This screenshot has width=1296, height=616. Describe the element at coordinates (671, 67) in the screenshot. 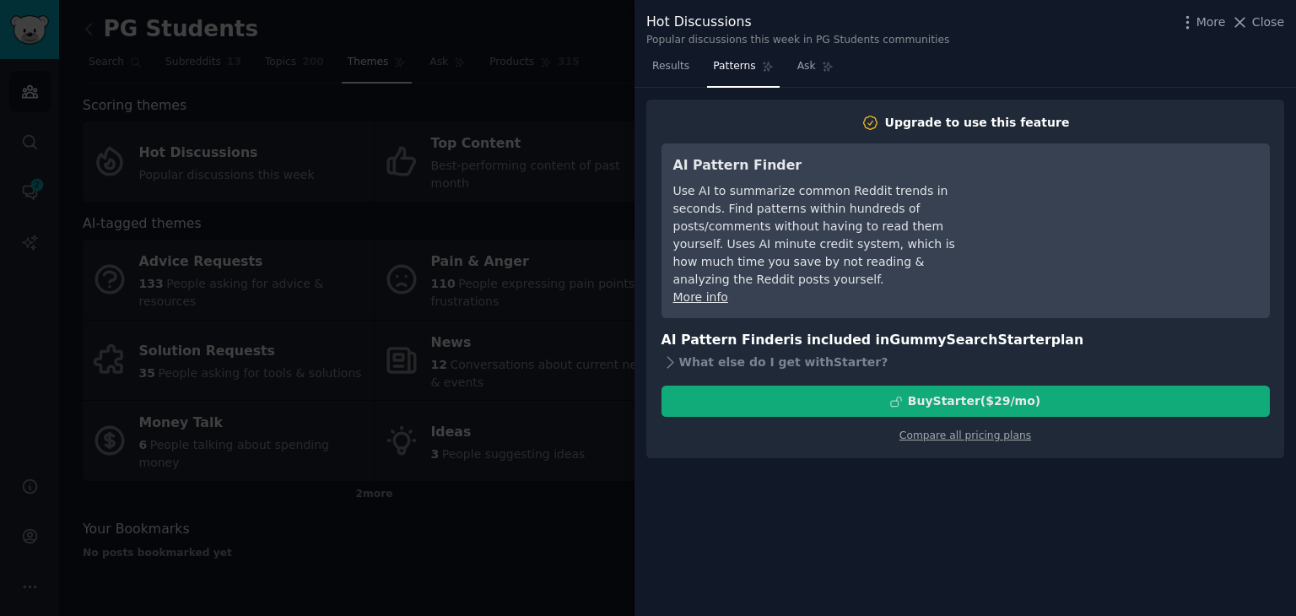

I see `span: Results` at that location.